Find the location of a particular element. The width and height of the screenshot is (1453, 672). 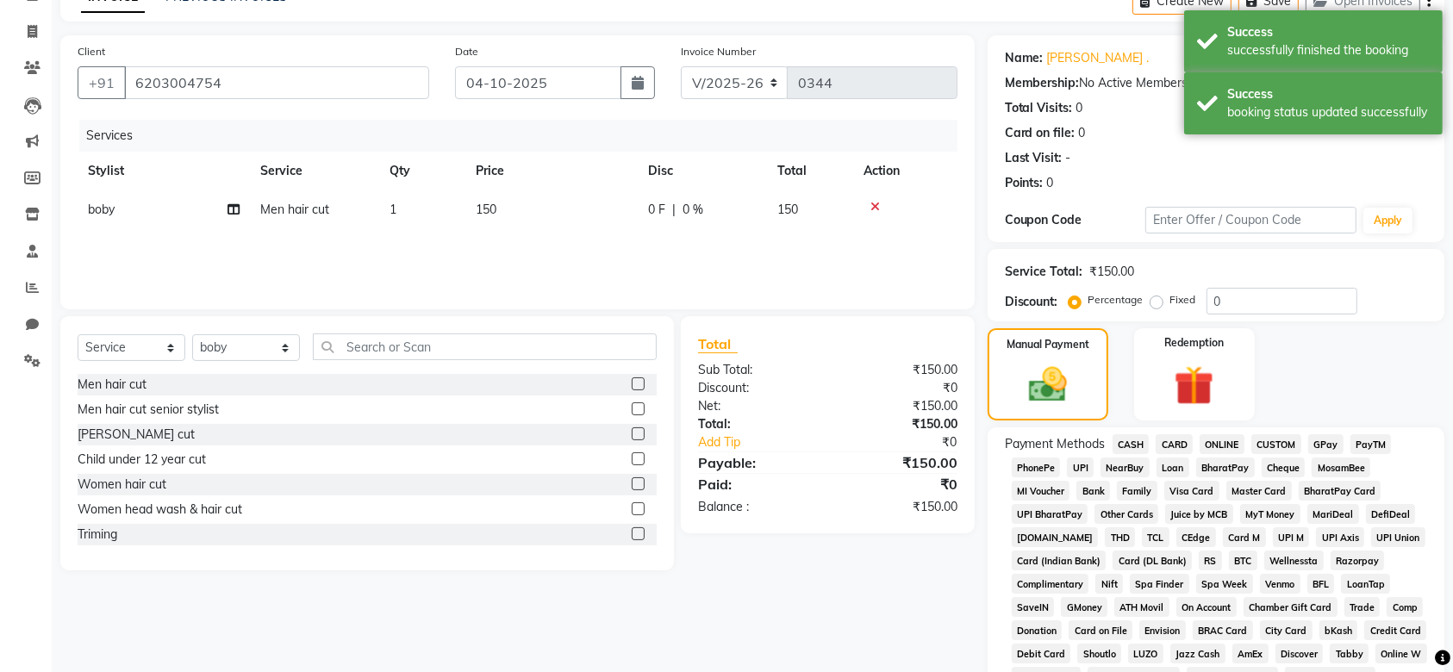

input: Search or Scan is located at coordinates (484, 346).